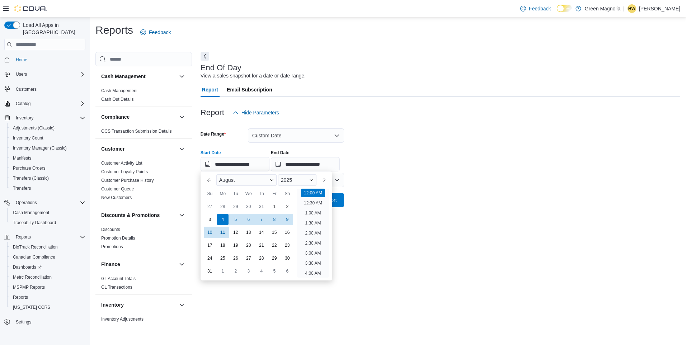  What do you see at coordinates (48, 178) in the screenshot?
I see `span: Transfers (Classic)` at bounding box center [48, 178].